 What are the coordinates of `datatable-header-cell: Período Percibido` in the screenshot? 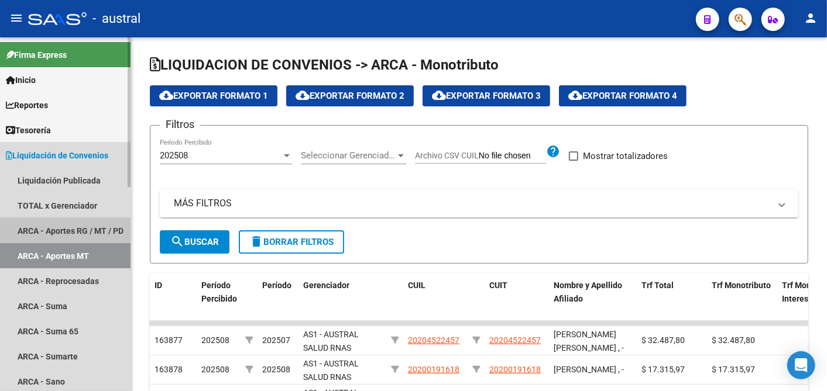 It's located at (218, 299).